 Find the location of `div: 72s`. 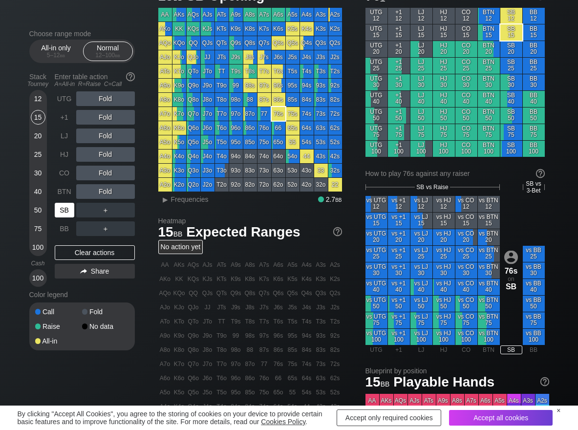

div: 72s is located at coordinates (335, 114).